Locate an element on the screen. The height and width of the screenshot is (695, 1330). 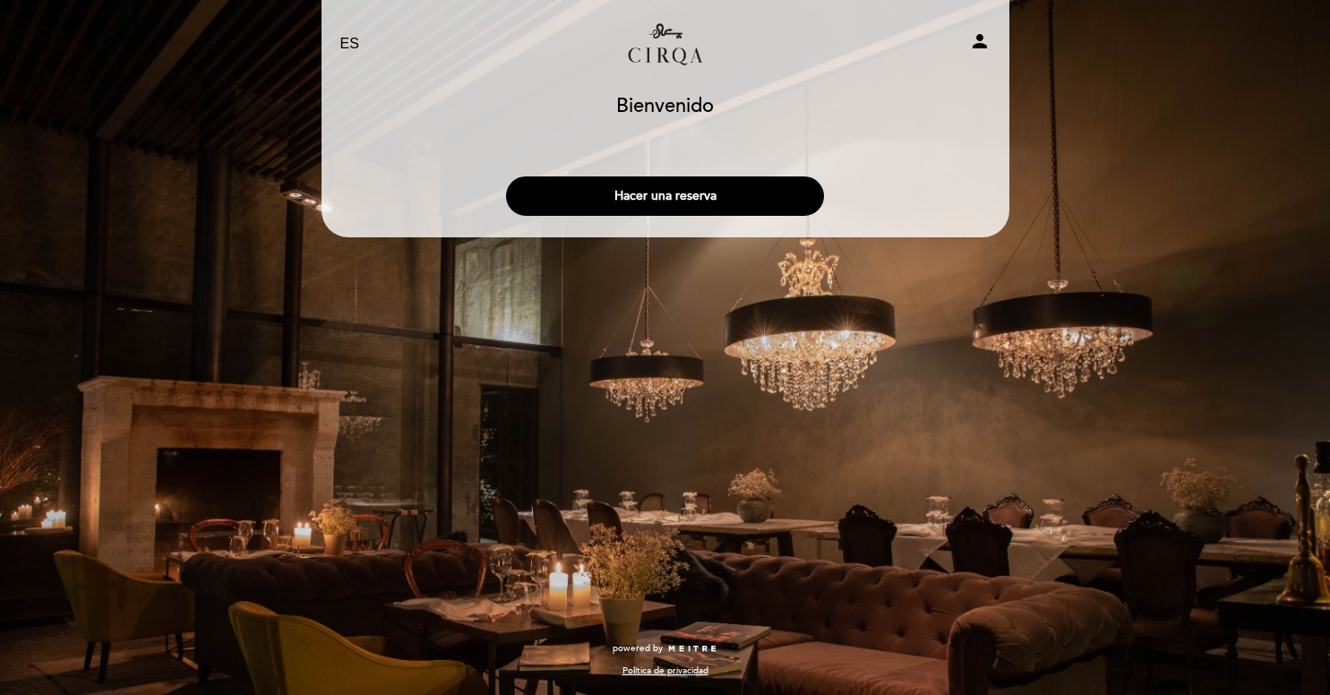
i: person is located at coordinates (980, 41).